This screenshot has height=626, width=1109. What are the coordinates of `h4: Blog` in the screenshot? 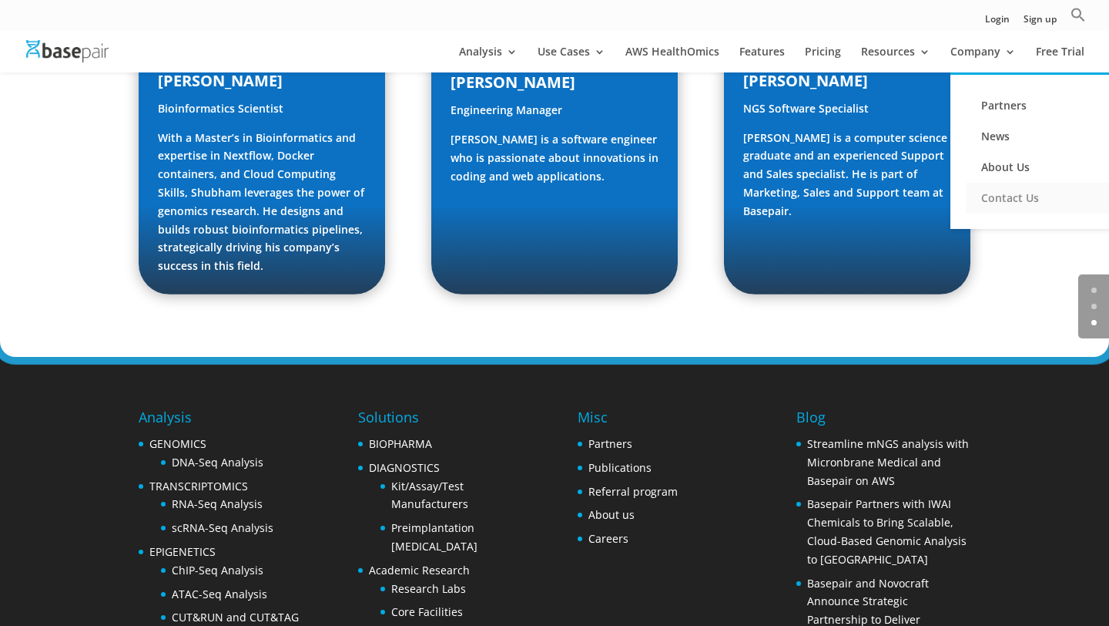 It's located at (883, 421).